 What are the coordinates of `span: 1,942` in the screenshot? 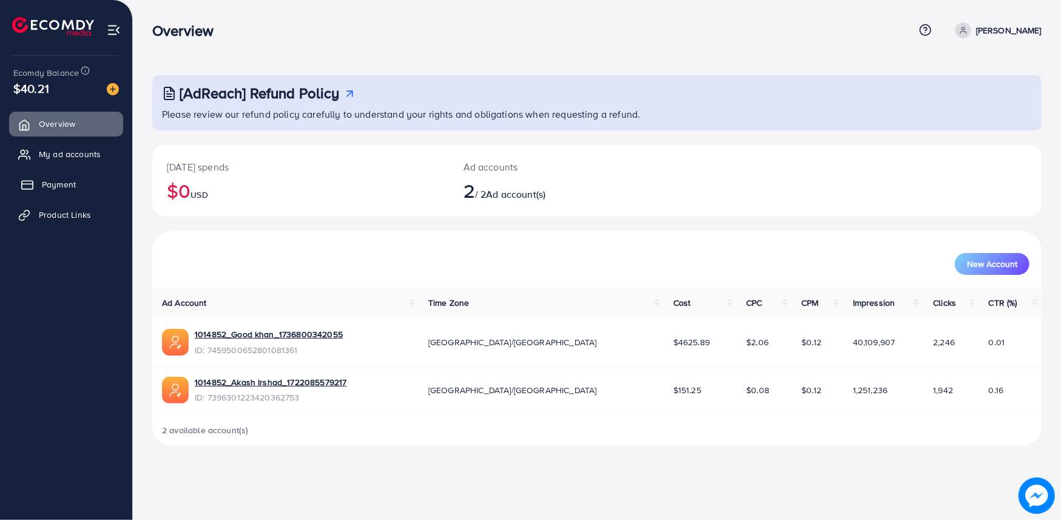 It's located at (943, 390).